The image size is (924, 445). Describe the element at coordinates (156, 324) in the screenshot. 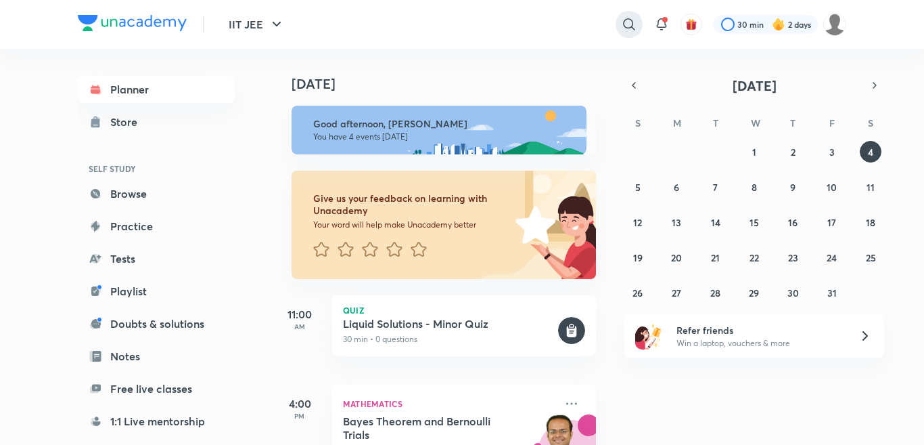

I see `a: Doubts & solutions` at that location.